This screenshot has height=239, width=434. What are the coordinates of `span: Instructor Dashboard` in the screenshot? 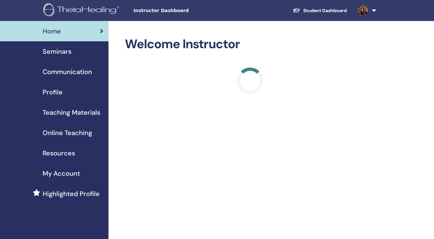 It's located at (183, 10).